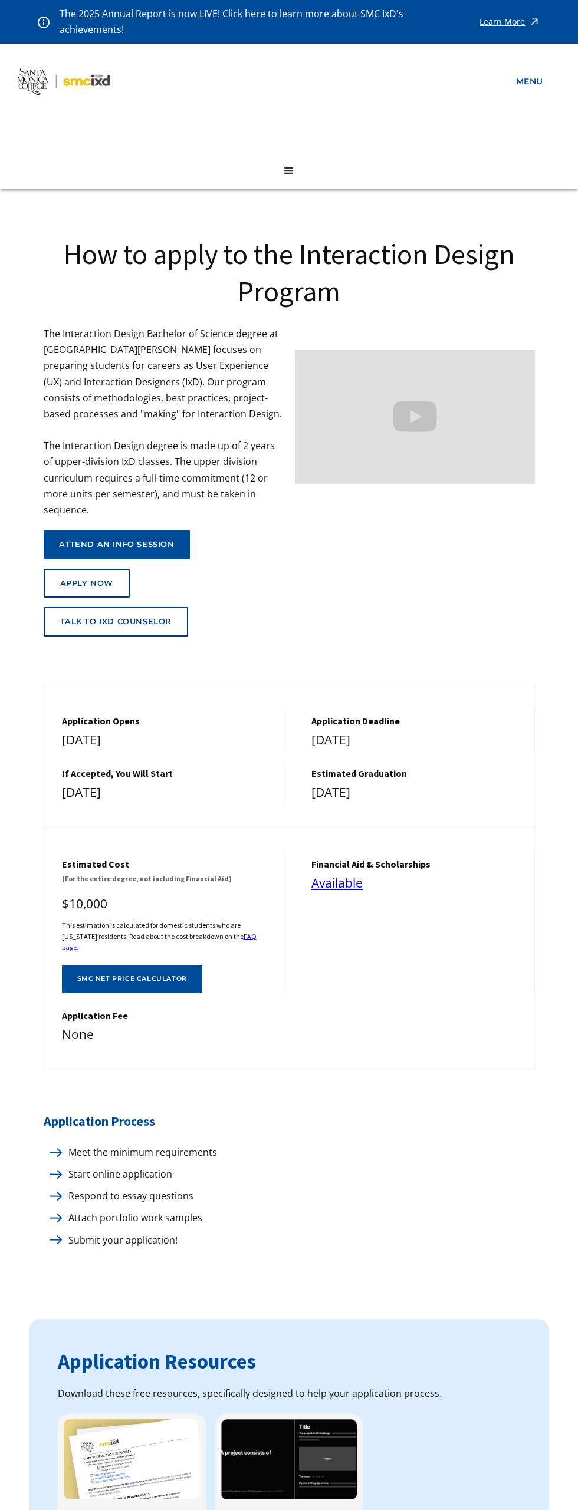 This screenshot has height=1510, width=578. What do you see at coordinates (167, 1016) in the screenshot?
I see `h5: Application Fee` at bounding box center [167, 1016].